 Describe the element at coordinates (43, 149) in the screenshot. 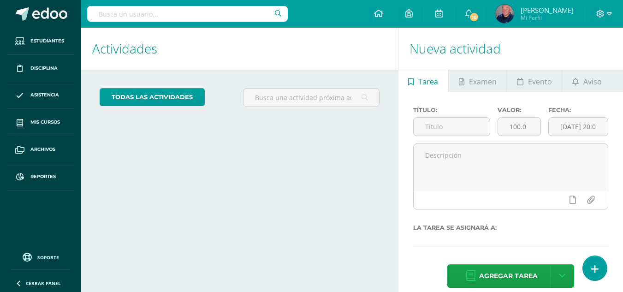

I see `span: Archivos` at that location.